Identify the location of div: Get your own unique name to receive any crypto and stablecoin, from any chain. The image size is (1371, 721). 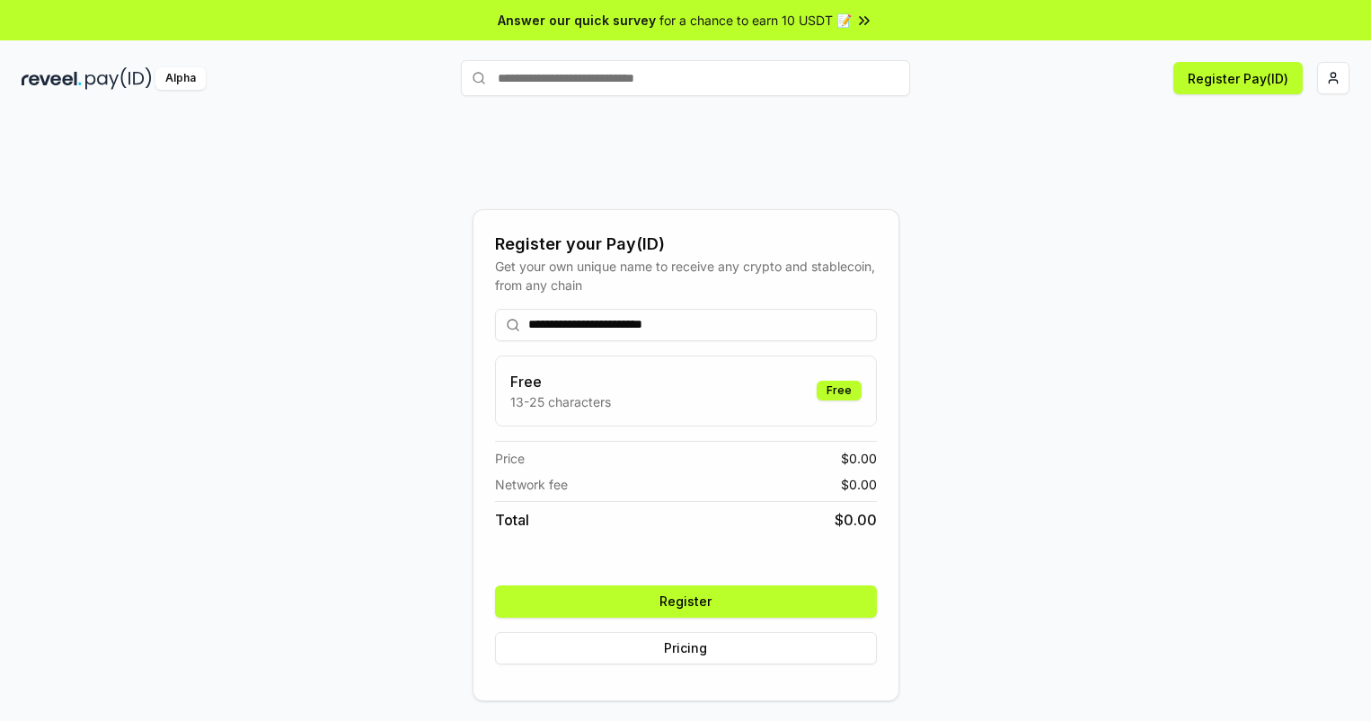
(686, 276).